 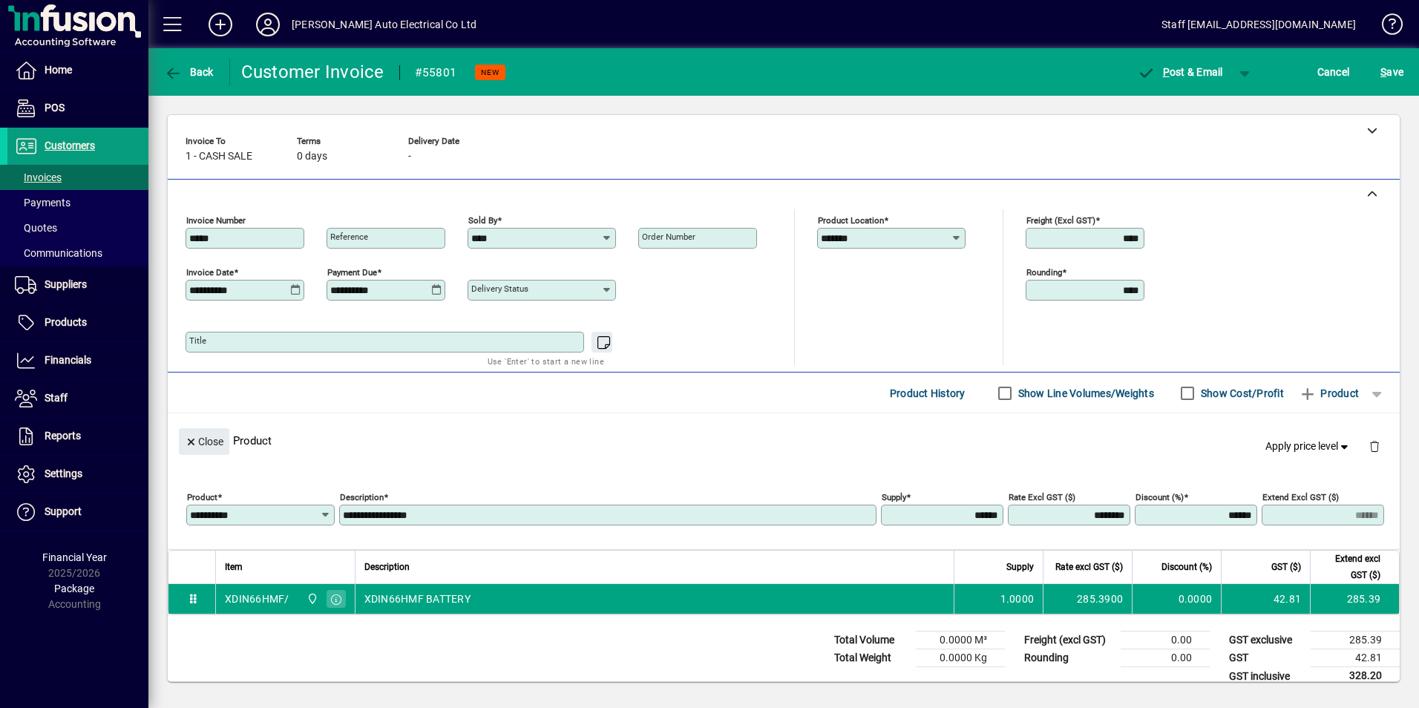 What do you see at coordinates (352, 272) in the screenshot?
I see `mat-label: Payment due` at bounding box center [352, 272].